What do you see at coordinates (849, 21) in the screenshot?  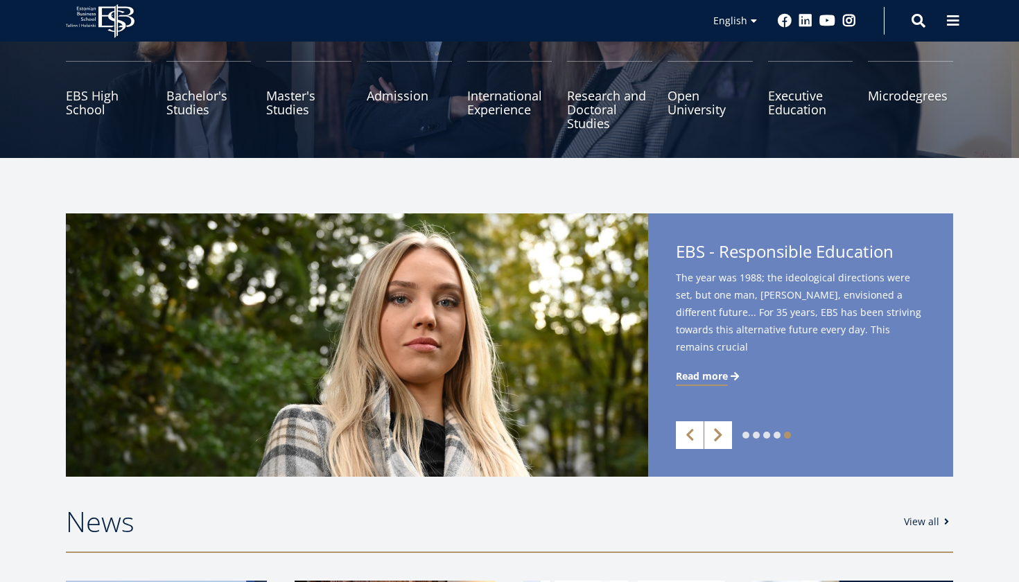 I see `a: Instagram` at bounding box center [849, 21].